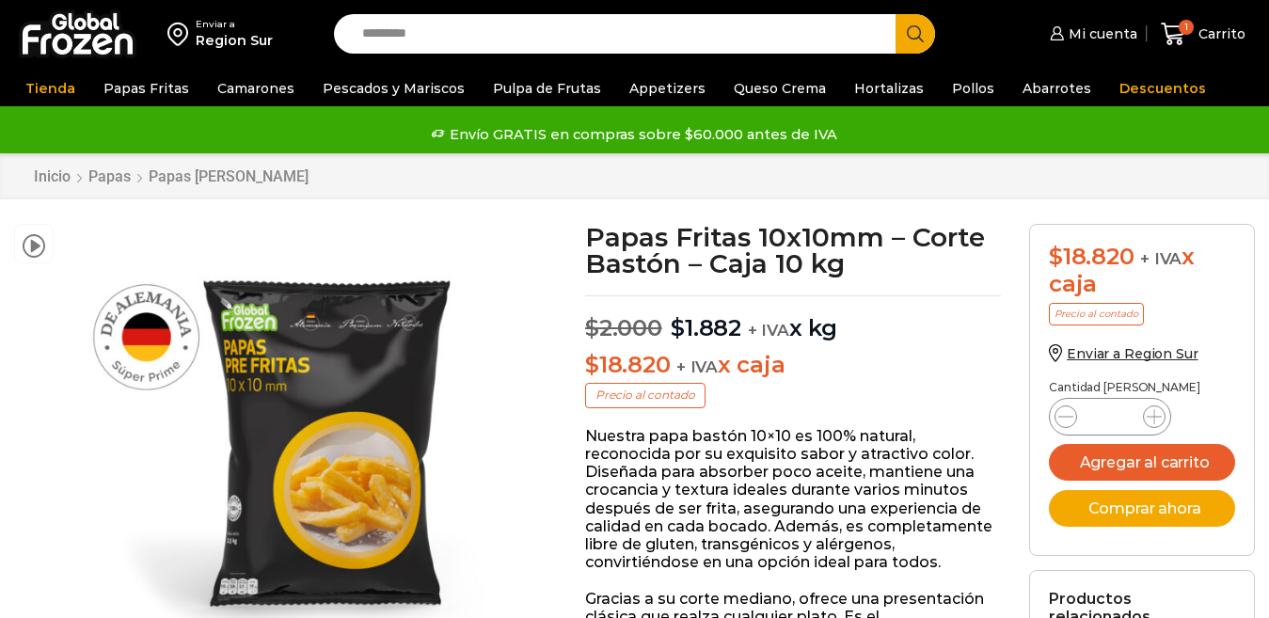  What do you see at coordinates (182, 34) in the screenshot?
I see `img: address-field-icon.svg` at bounding box center [182, 34].